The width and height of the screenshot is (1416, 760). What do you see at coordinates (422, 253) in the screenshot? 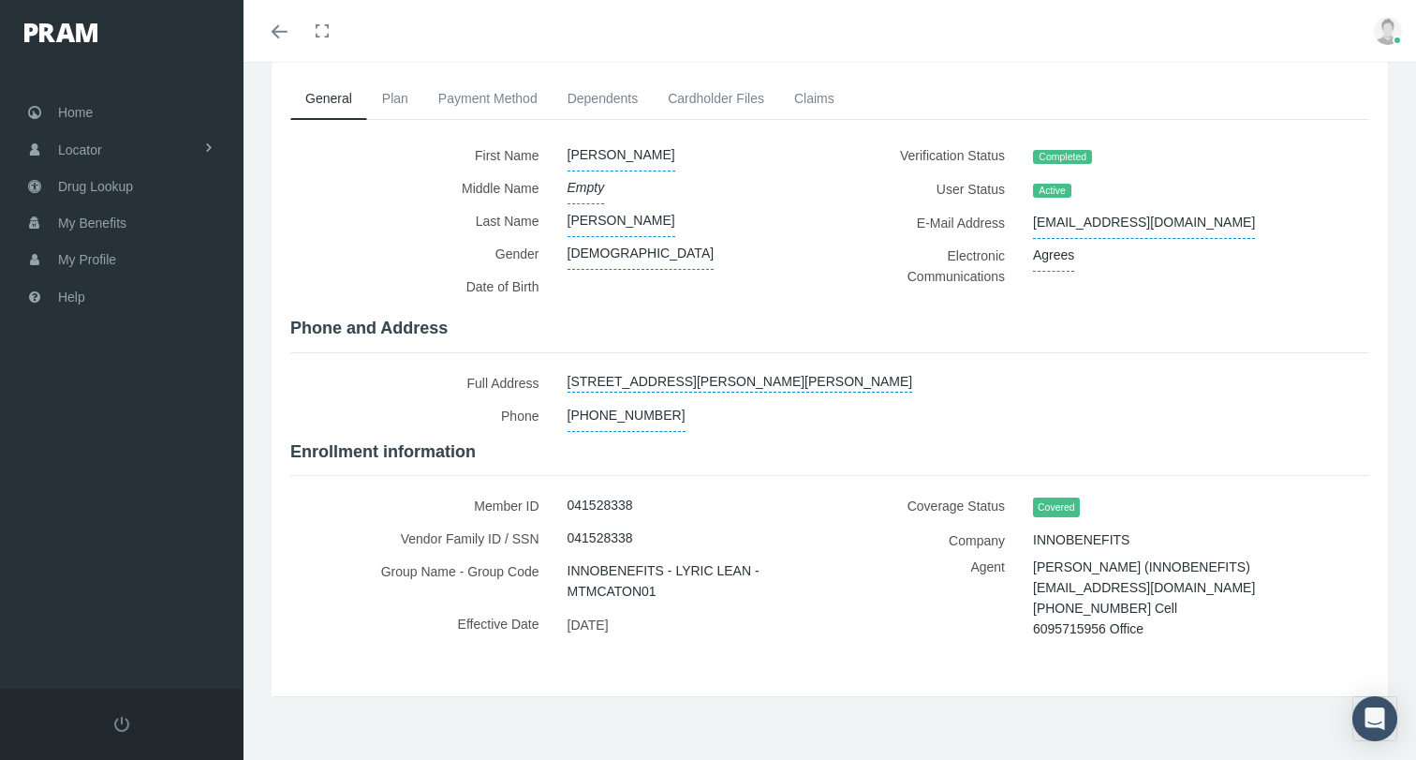
I see `label: Gender` at bounding box center [422, 253].